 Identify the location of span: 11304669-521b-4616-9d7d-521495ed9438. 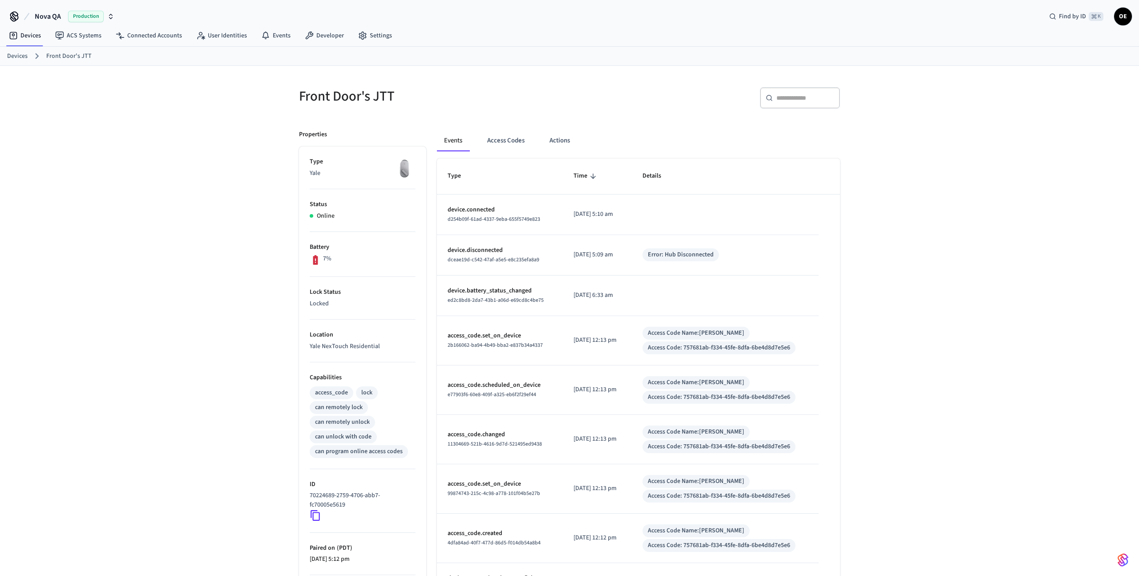
(495, 444).